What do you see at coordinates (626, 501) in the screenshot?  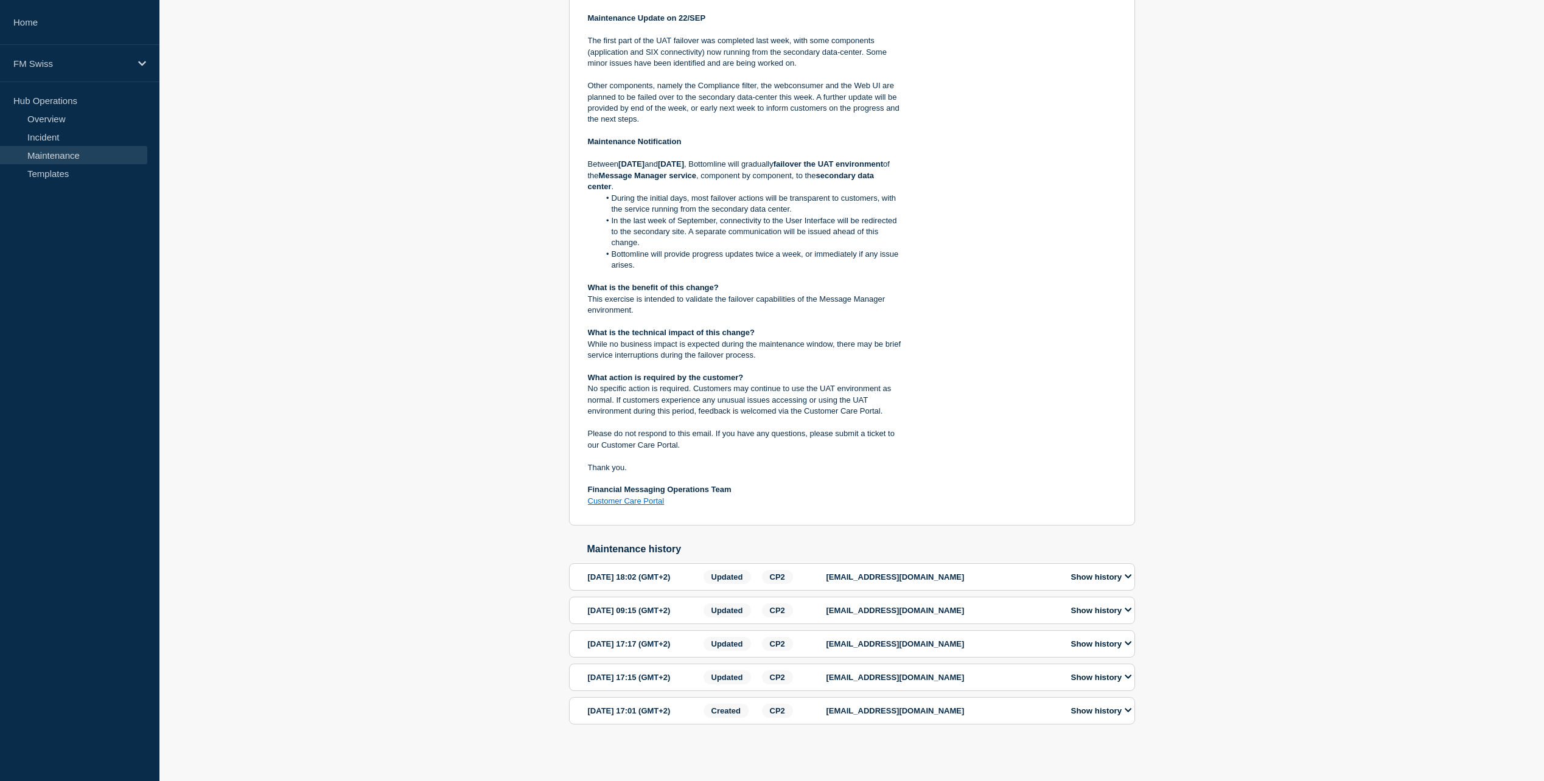 I see `a: Customer Care Portal` at bounding box center [626, 501].